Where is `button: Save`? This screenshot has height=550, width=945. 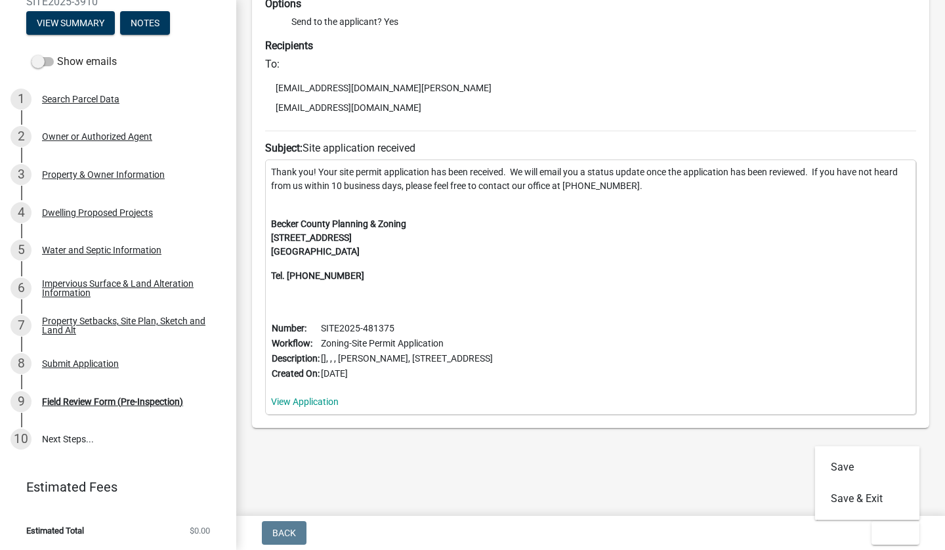 button: Save is located at coordinates (868, 467).